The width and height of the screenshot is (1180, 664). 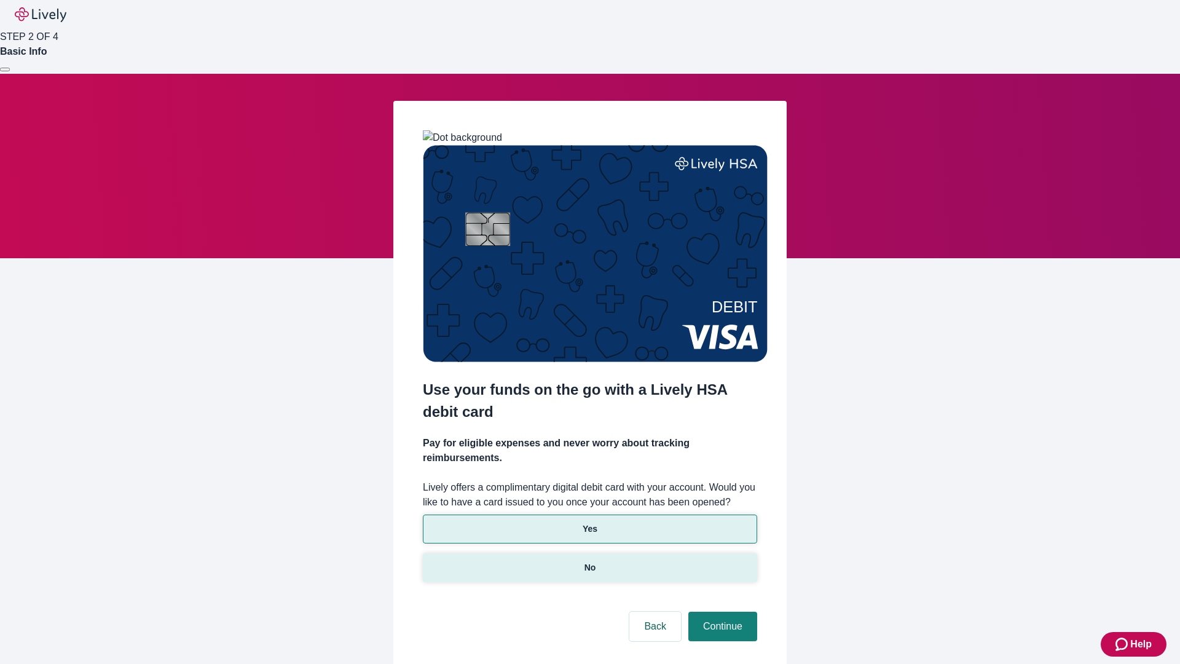 What do you see at coordinates (1141, 644) in the screenshot?
I see `span: Help` at bounding box center [1141, 644].